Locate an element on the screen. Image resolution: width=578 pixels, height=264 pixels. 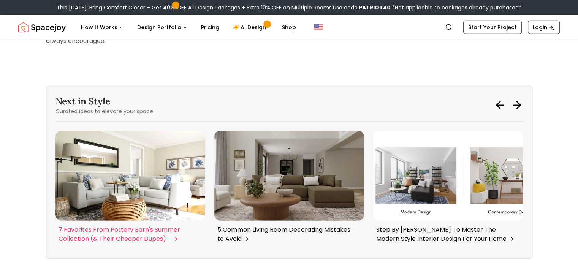
p: Curated ideas to elevate your space is located at coordinates (104, 111).